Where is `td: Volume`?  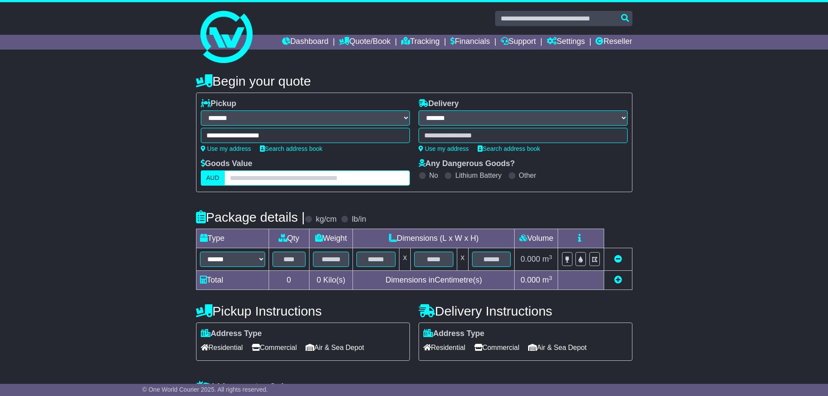
td: Volume is located at coordinates (536, 239).